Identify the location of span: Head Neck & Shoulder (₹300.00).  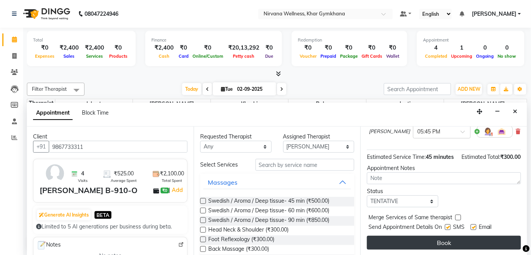
(248, 230).